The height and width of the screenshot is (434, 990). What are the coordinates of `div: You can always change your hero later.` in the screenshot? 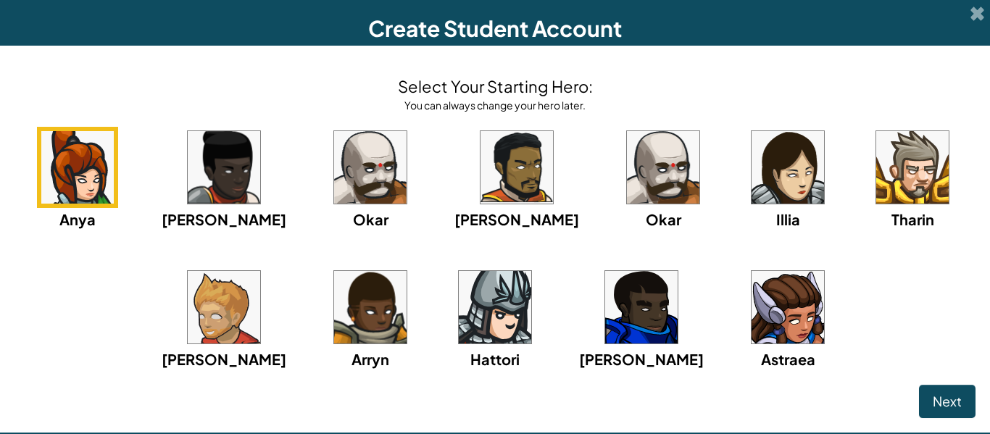 It's located at (495, 105).